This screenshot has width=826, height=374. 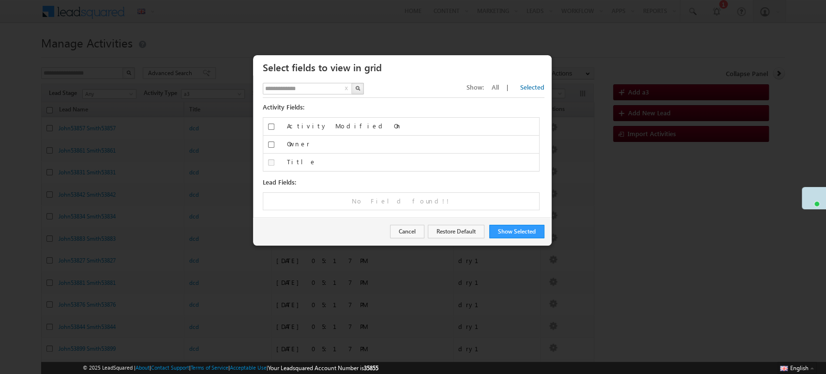 What do you see at coordinates (404, 107) in the screenshot?
I see `div: Activity Fields:` at bounding box center [404, 107].